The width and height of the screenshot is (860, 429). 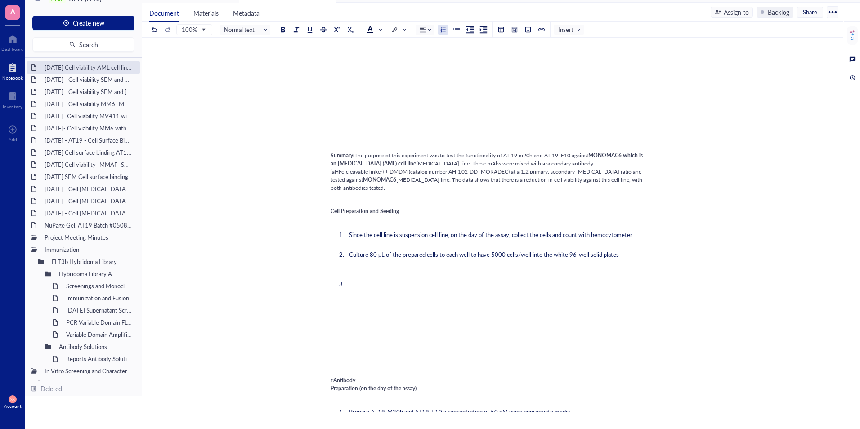 What do you see at coordinates (13, 406) in the screenshot?
I see `div: Account` at bounding box center [13, 406].